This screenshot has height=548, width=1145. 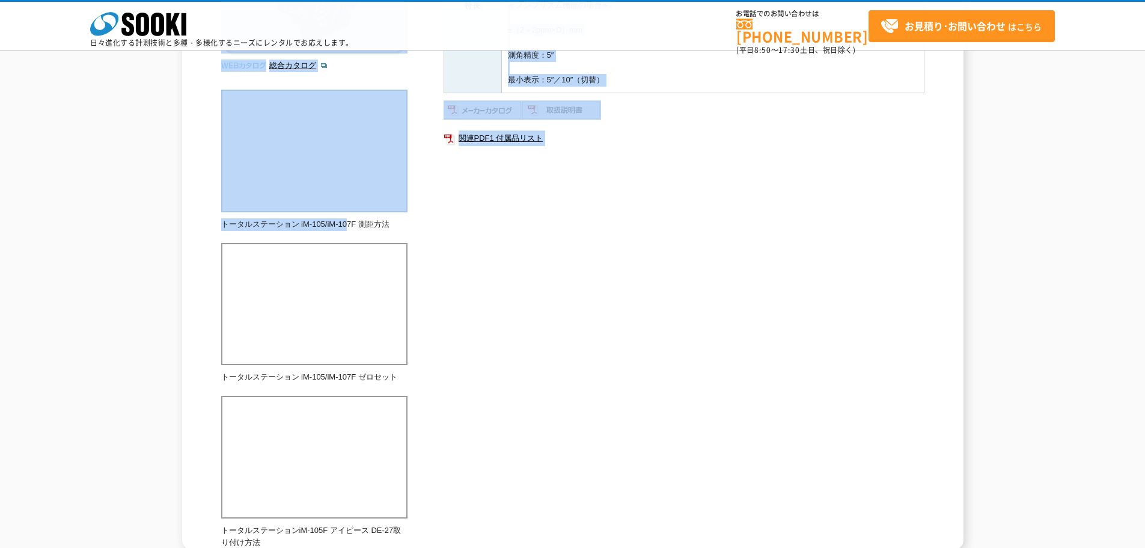 I want to click on span: はこちら, so click(x=961, y=26).